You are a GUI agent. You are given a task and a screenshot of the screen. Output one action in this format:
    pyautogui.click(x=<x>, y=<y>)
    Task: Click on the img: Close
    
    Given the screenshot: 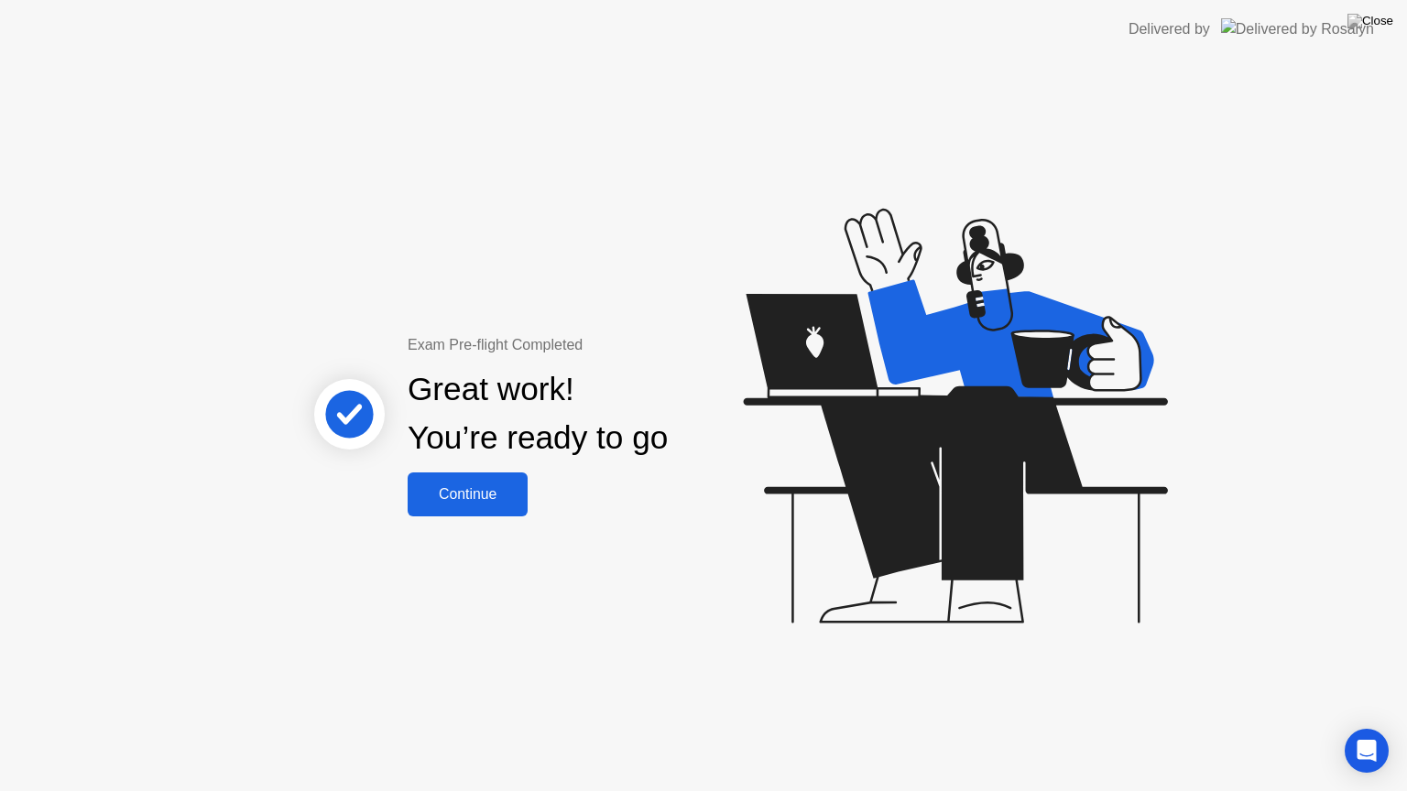 What is the action you would take?
    pyautogui.click(x=1370, y=21)
    